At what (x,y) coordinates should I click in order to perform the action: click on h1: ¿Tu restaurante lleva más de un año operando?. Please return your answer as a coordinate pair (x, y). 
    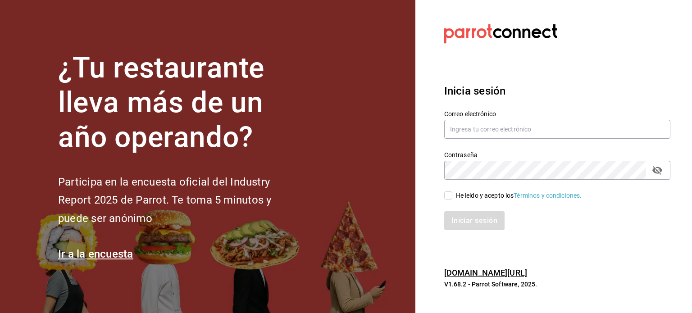
    Looking at the image, I should click on (180, 103).